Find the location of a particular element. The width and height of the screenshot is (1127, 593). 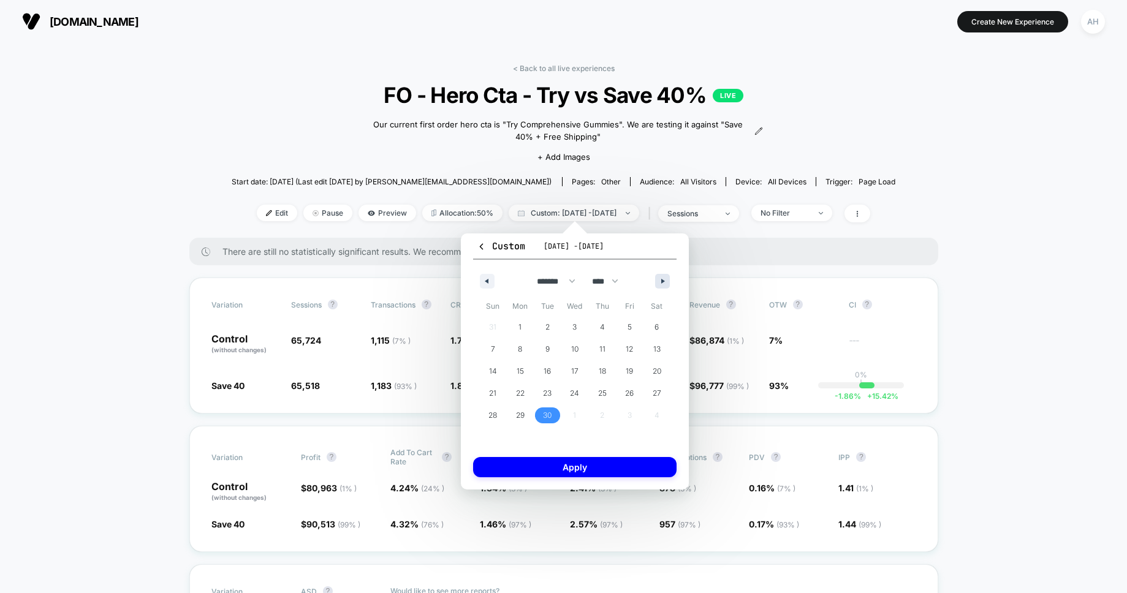

span: 30 is located at coordinates (547, 416).